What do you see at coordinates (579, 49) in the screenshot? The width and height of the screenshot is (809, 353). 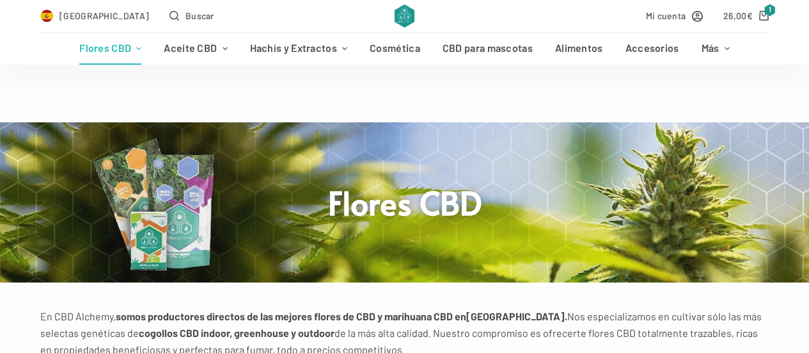 I see `a: Alimentos` at bounding box center [579, 49].